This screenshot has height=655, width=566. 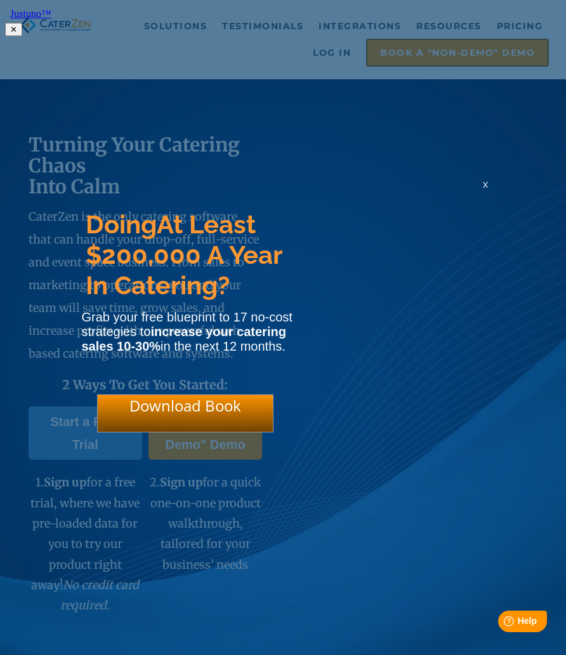 What do you see at coordinates (187, 332) in the screenshot?
I see `span: Grab your free blueprint to 17 no-cost strategies to in the next 12 months.` at bounding box center [187, 332].